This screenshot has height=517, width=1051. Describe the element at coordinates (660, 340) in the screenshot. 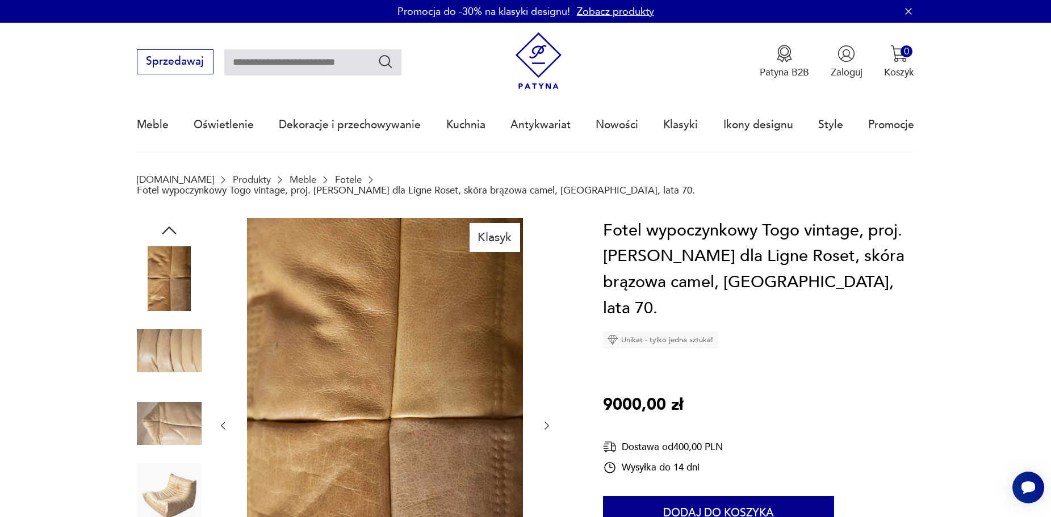

I see `div: Unikat - tylko jedna sztuka!` at that location.